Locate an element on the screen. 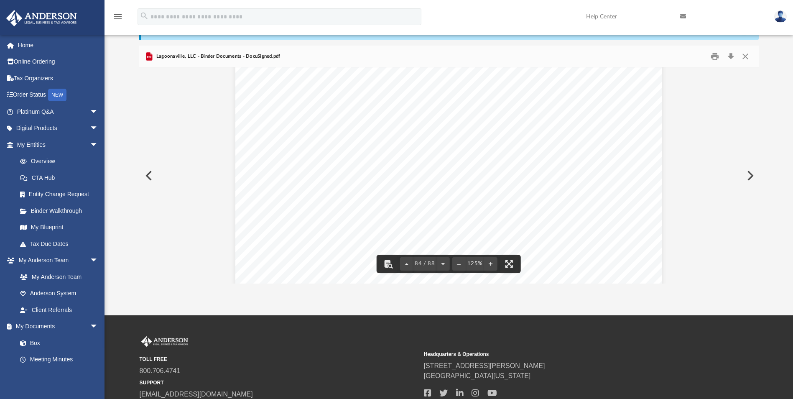 The width and height of the screenshot is (793, 399). a: Order StatusNEW is located at coordinates (58, 95).